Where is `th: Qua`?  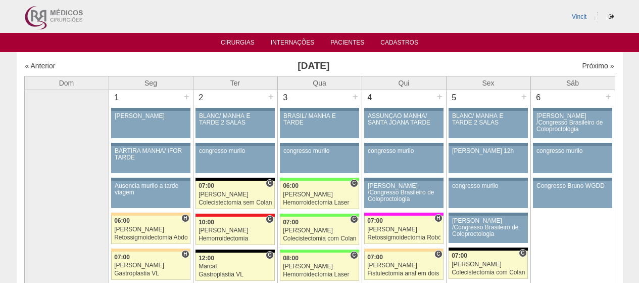
th: Qua is located at coordinates (319, 82).